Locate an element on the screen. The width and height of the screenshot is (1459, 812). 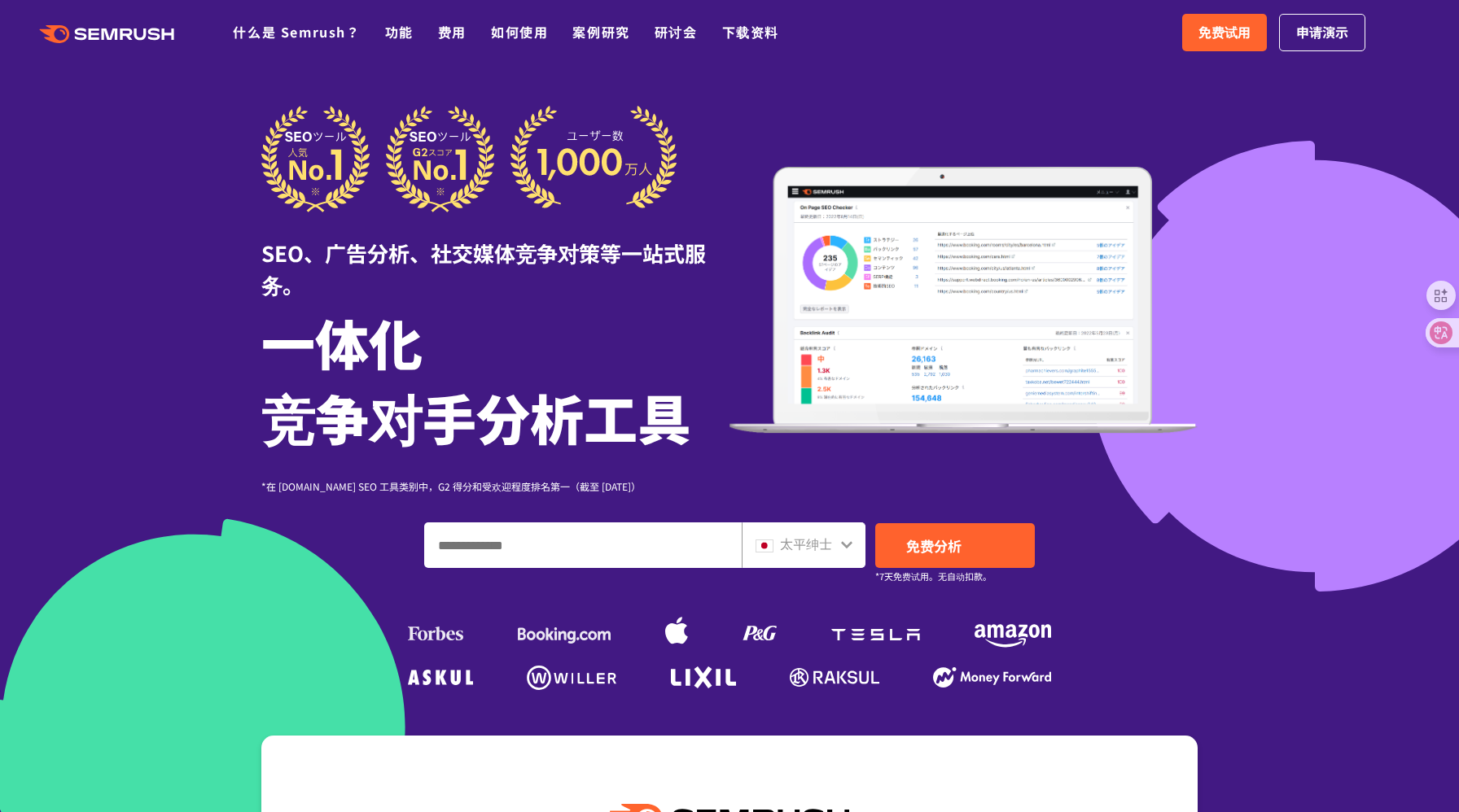
font: *7天免费试用。无自动扣款。 is located at coordinates (932, 576).